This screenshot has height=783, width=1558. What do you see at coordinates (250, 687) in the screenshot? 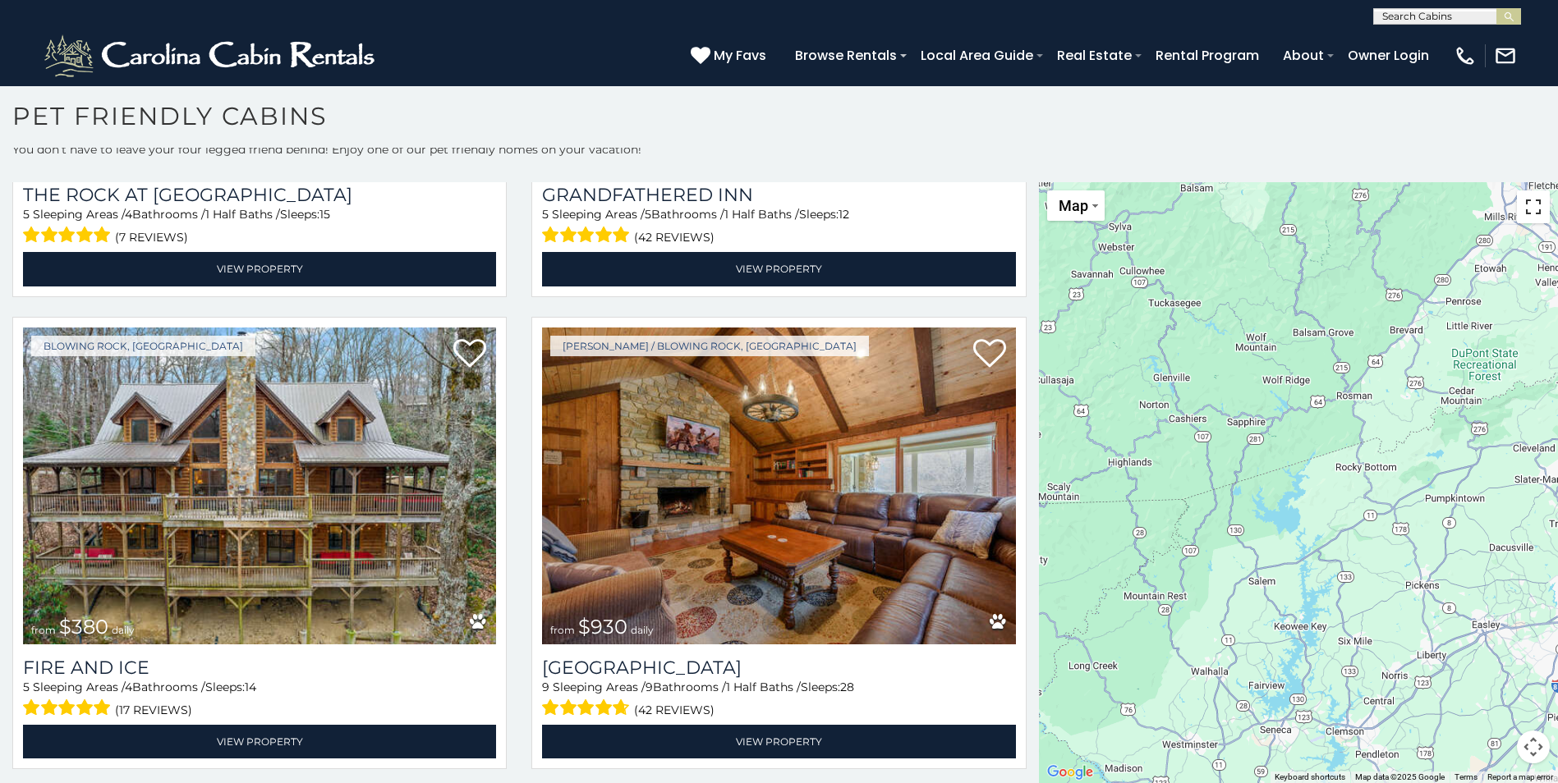
I see `span: 14` at bounding box center [250, 687].